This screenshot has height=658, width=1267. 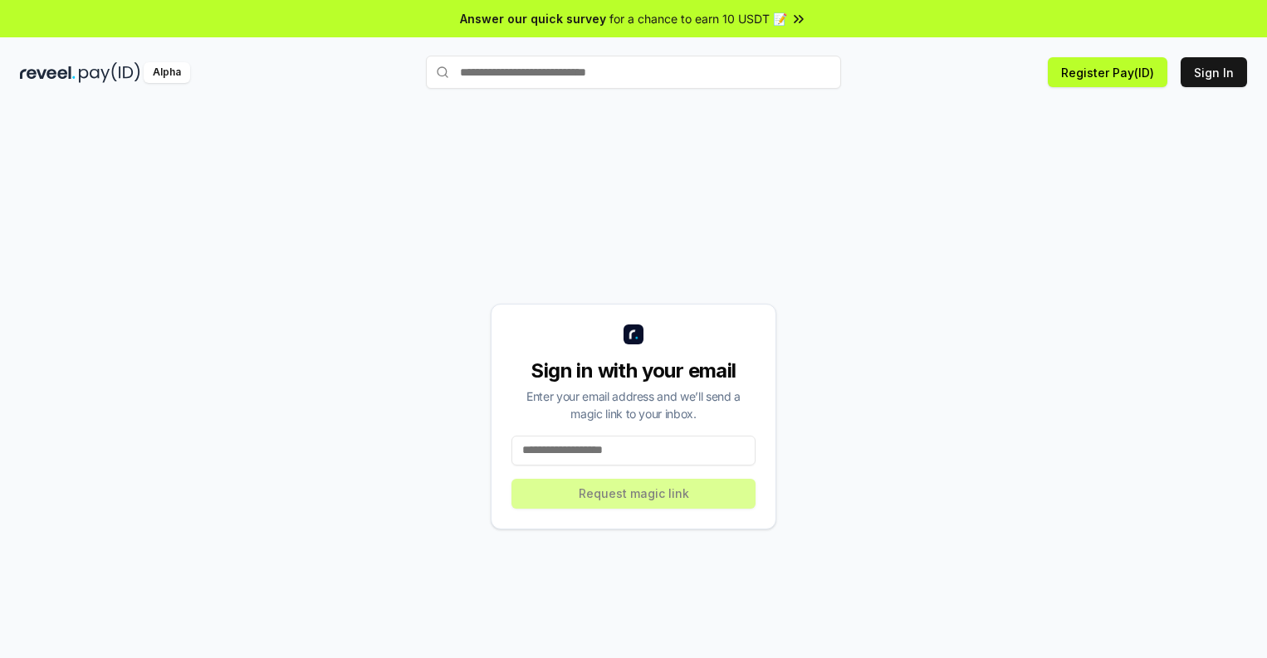 What do you see at coordinates (633, 371) in the screenshot?
I see `div: Sign in with your email` at bounding box center [633, 371].